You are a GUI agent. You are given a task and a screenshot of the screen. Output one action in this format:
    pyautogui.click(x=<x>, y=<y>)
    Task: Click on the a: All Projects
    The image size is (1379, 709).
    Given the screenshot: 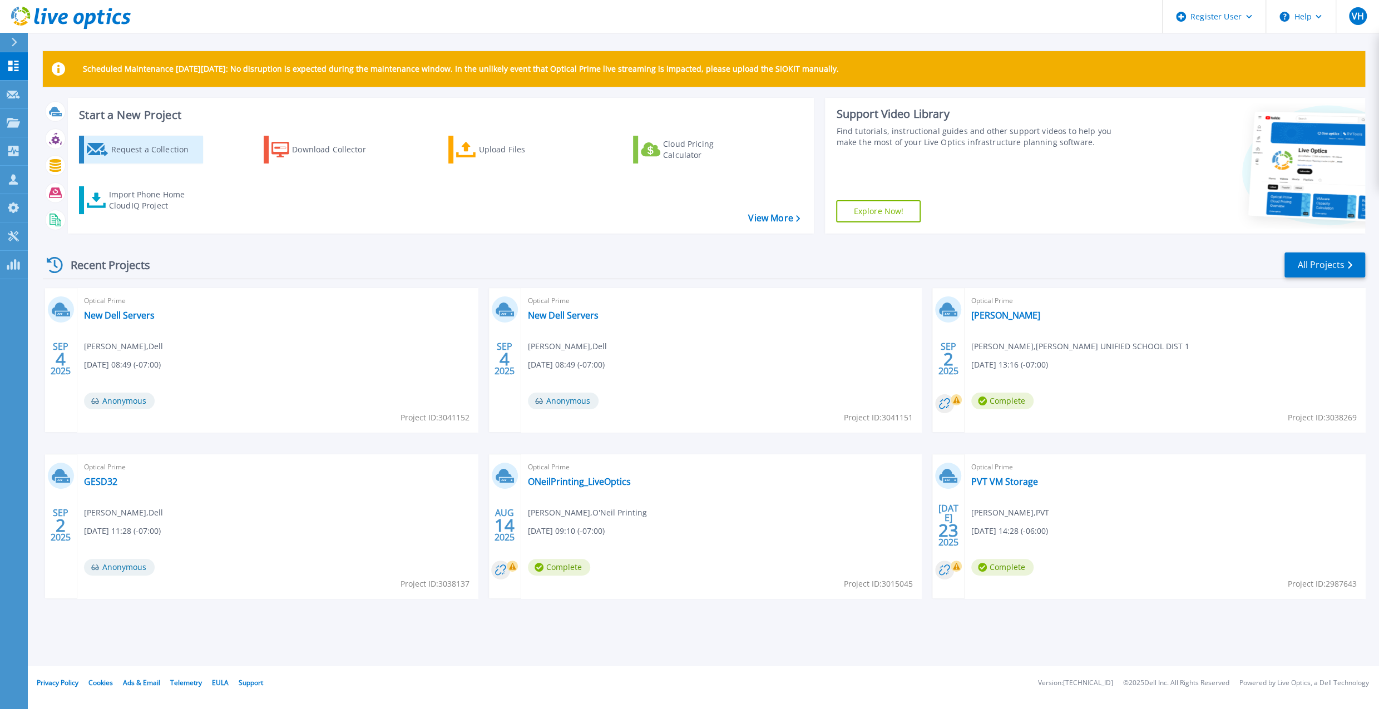 What is the action you would take?
    pyautogui.click(x=1324, y=265)
    